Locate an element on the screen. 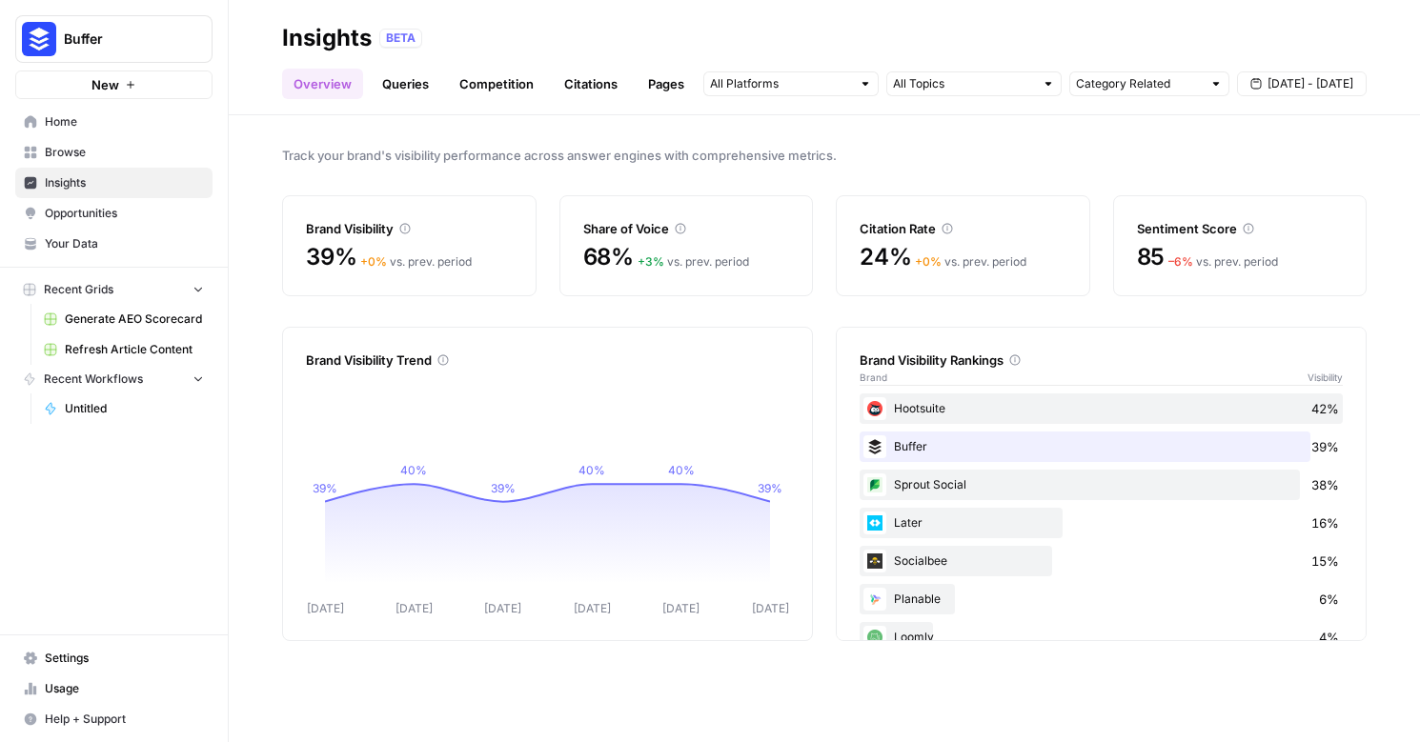 This screenshot has width=1420, height=742. button: Help + Support is located at coordinates (113, 719).